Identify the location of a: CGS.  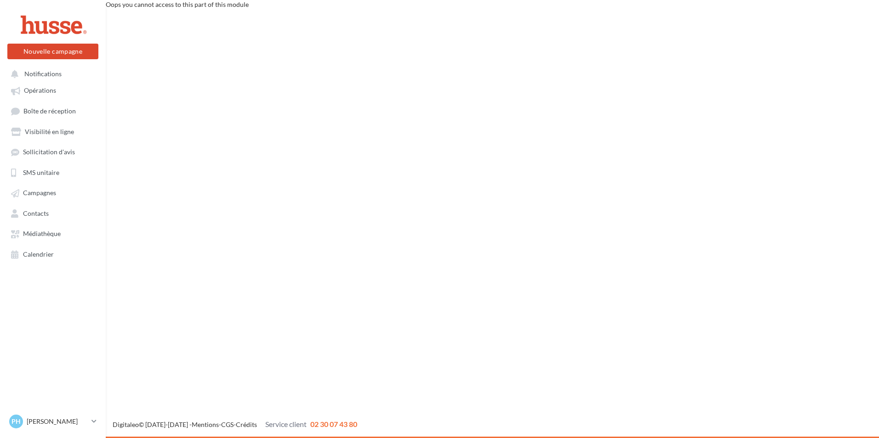
(227, 425).